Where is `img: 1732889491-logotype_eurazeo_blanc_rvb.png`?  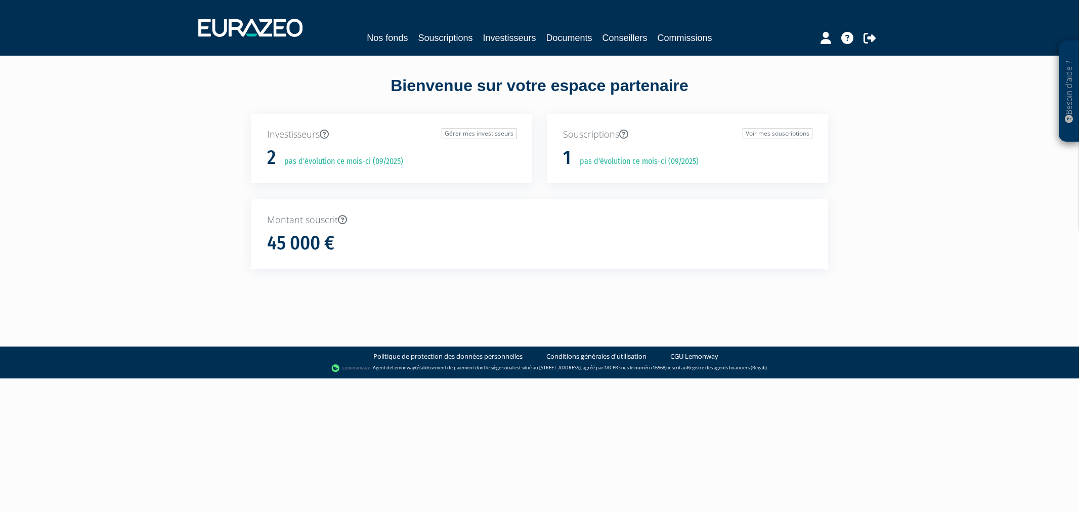 img: 1732889491-logotype_eurazeo_blanc_rvb.png is located at coordinates (250, 28).